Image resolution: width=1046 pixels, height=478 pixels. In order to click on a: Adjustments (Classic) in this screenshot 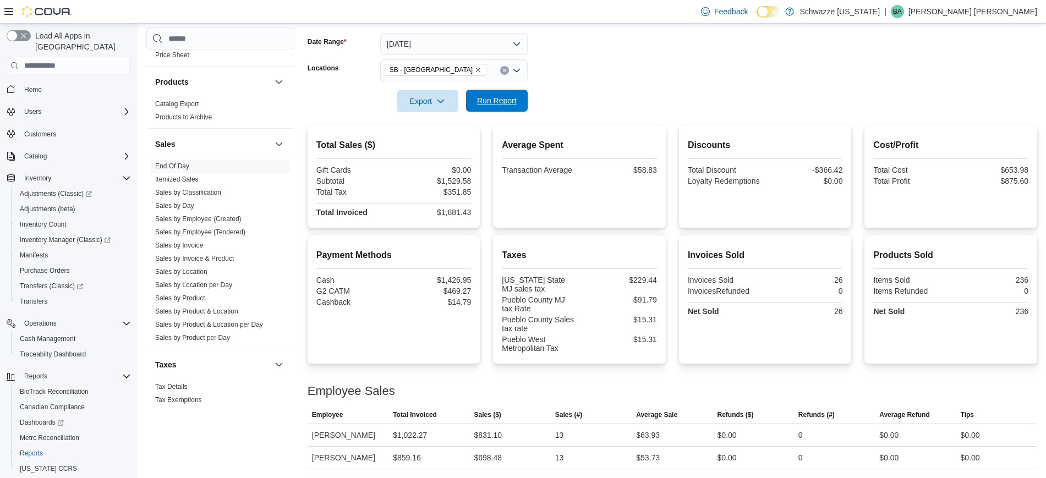, I will do `click(73, 194)`.